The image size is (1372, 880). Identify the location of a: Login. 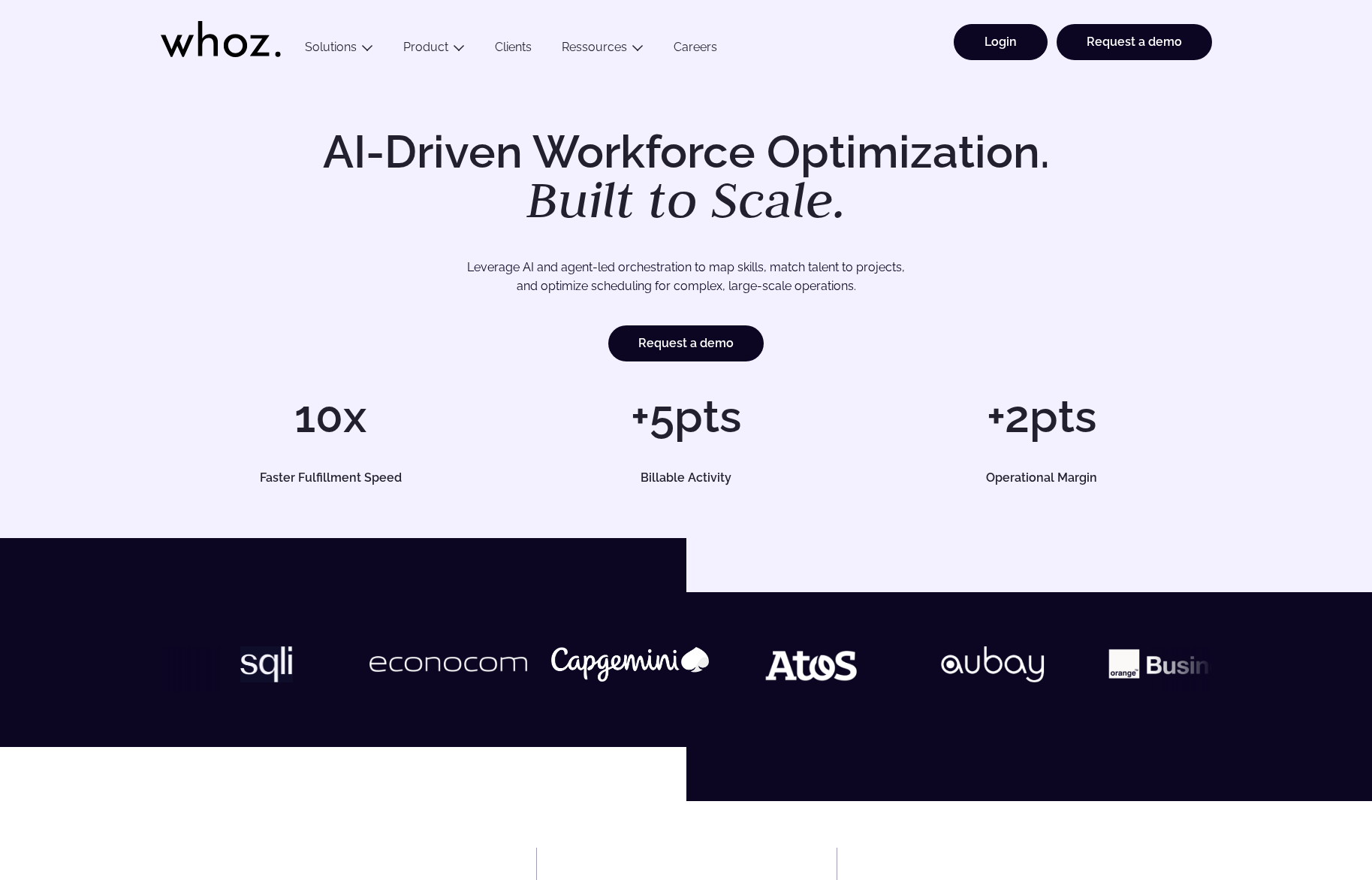
(1000, 42).